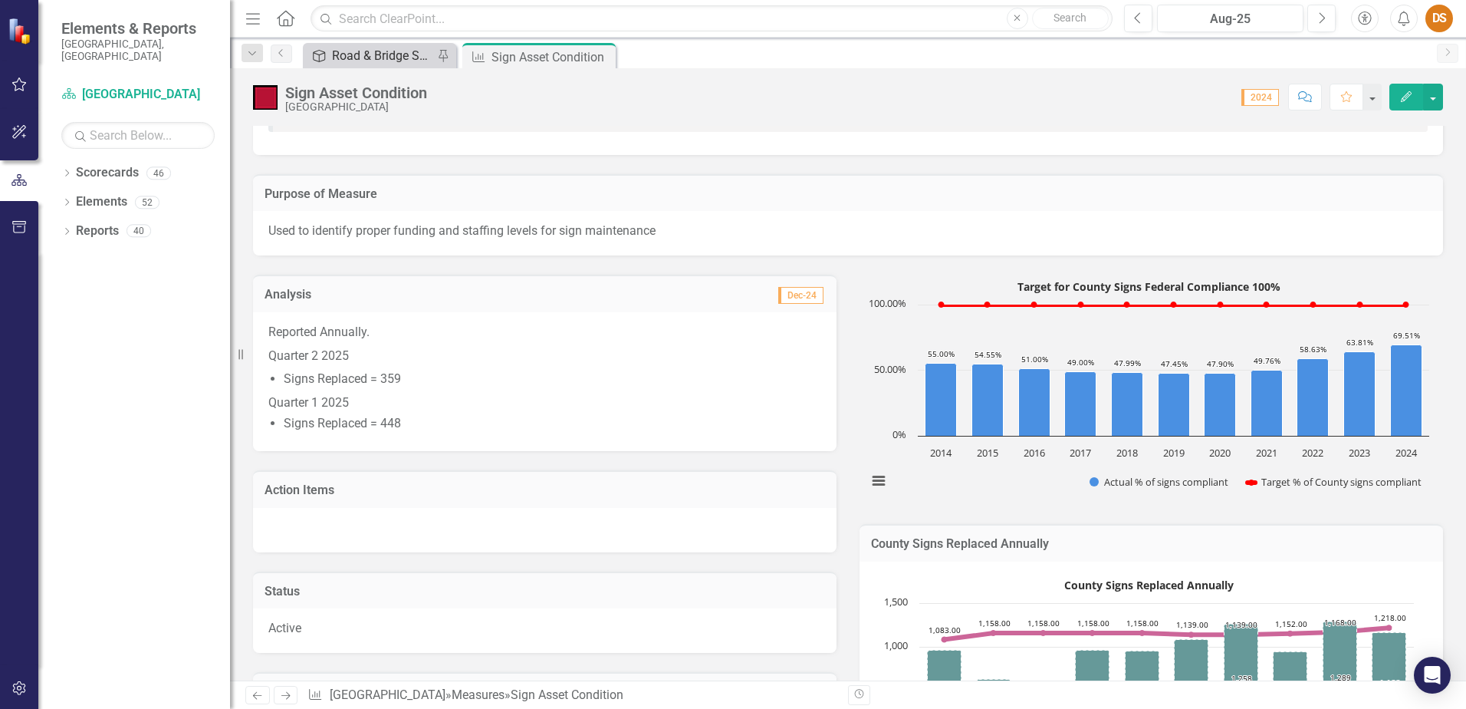 This screenshot has width=1466, height=709. I want to click on p: Active, so click(544, 628).